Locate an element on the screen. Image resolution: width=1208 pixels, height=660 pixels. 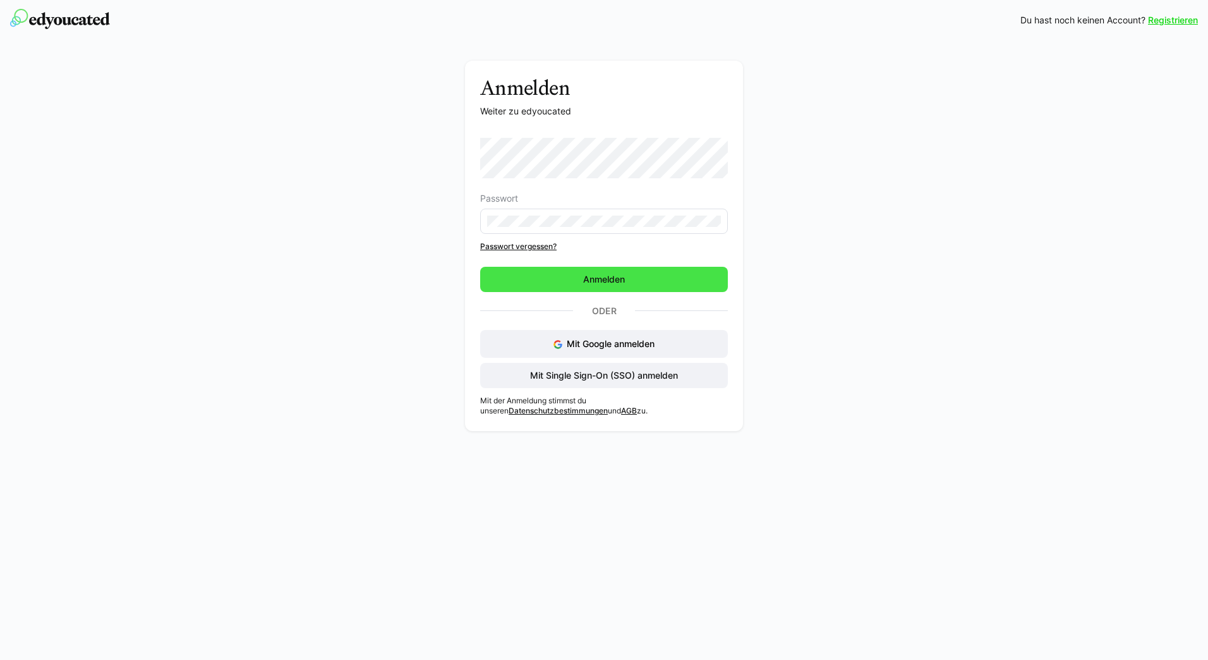
img: edyoucated is located at coordinates (60, 19).